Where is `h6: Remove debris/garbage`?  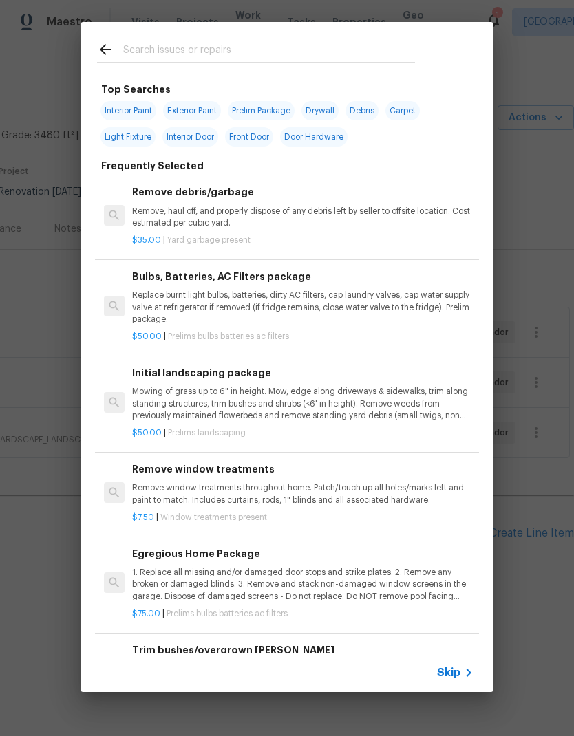
h6: Remove debris/garbage is located at coordinates (303, 192).